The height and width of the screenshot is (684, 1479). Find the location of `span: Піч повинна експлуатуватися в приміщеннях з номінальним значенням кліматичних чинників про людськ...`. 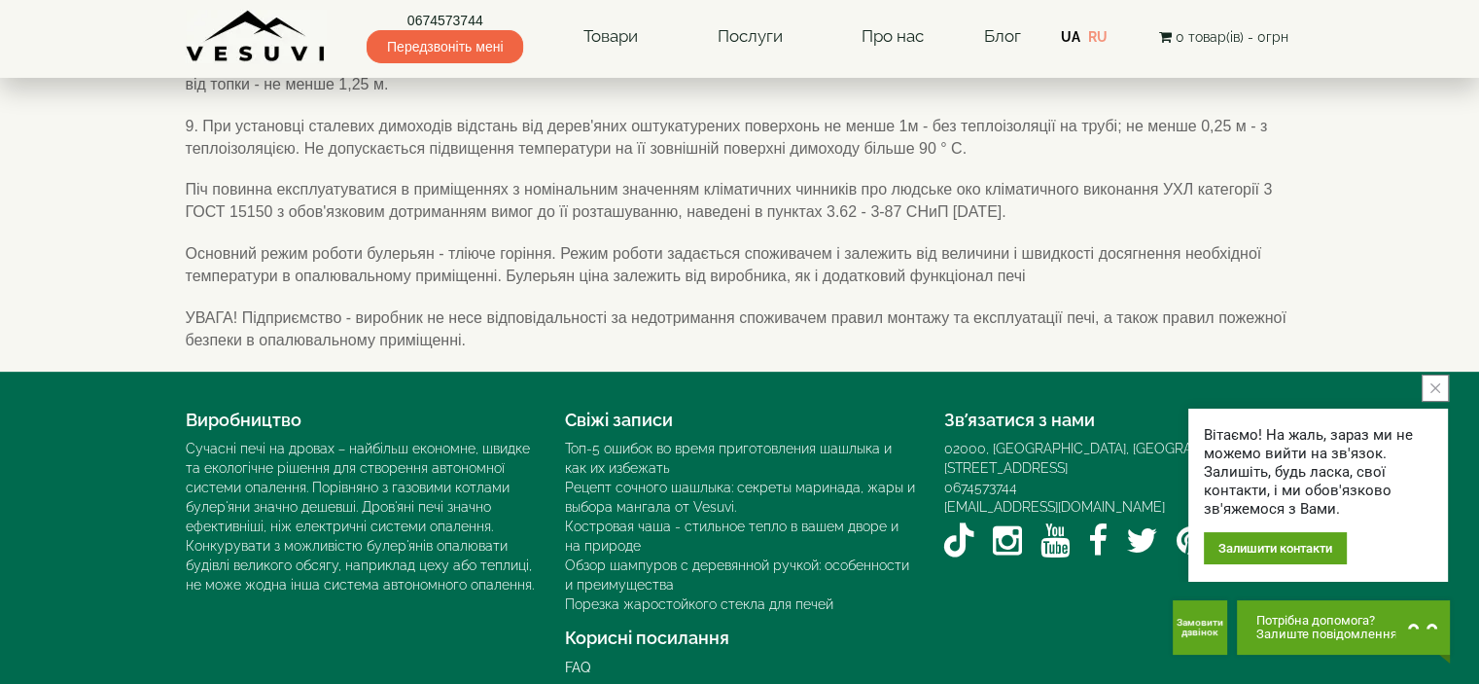

span: Піч повинна експлуатуватися в приміщеннях з номінальним значенням кліматичних чинників про людськ... is located at coordinates (729, 200).